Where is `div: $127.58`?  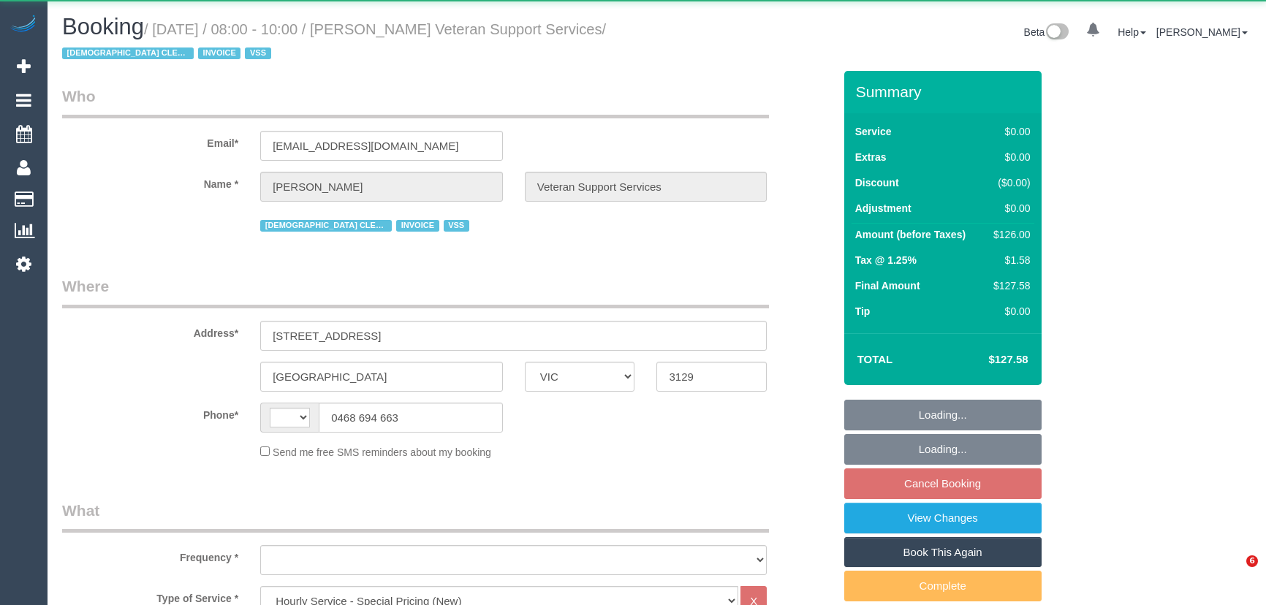
div: $127.58 is located at coordinates (1009, 286).